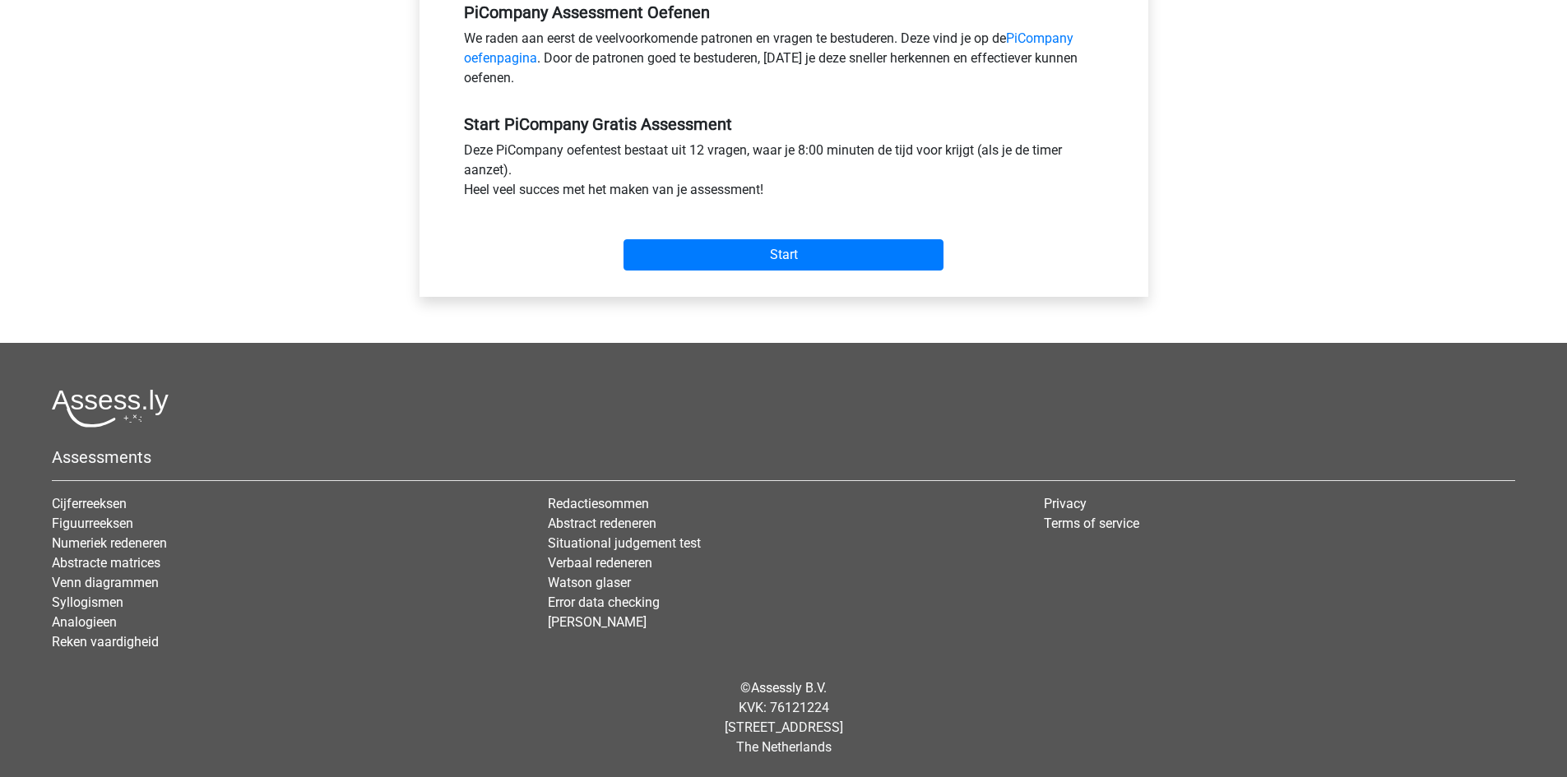 The height and width of the screenshot is (777, 1567). I want to click on input: Start, so click(783, 255).